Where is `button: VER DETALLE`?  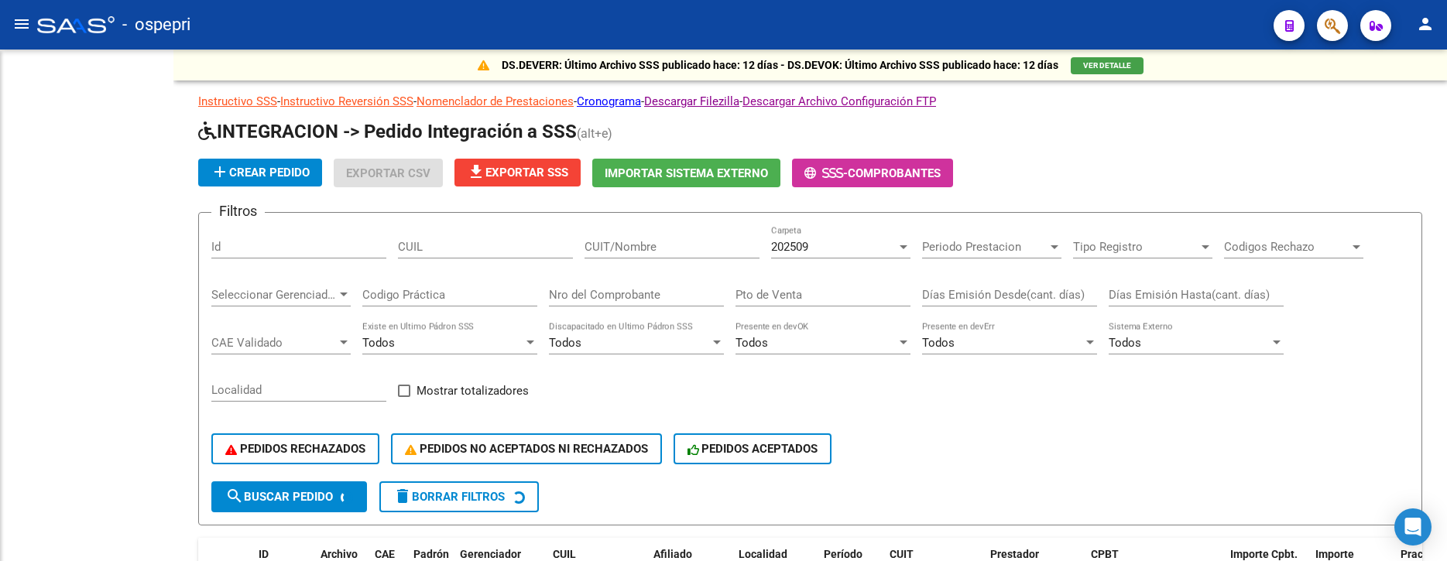
button: VER DETALLE is located at coordinates (1107, 66).